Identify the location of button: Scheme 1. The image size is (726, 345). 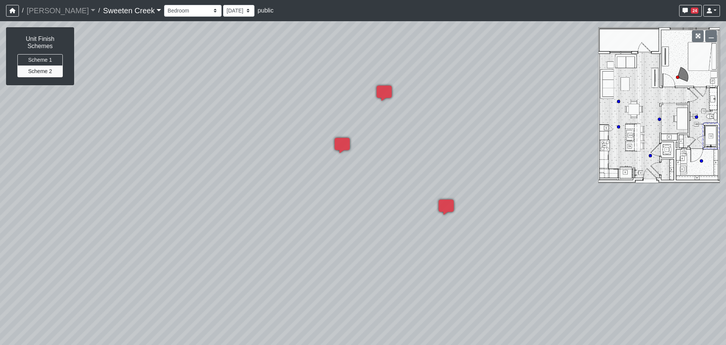
(40, 60).